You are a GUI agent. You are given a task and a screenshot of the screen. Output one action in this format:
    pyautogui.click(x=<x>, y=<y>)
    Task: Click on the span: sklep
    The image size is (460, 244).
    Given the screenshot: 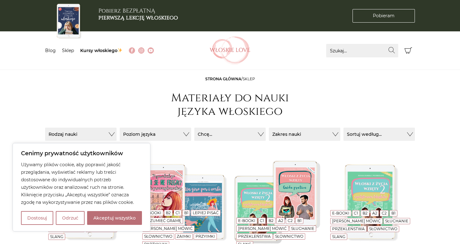 What is the action you would take?
    pyautogui.click(x=249, y=79)
    